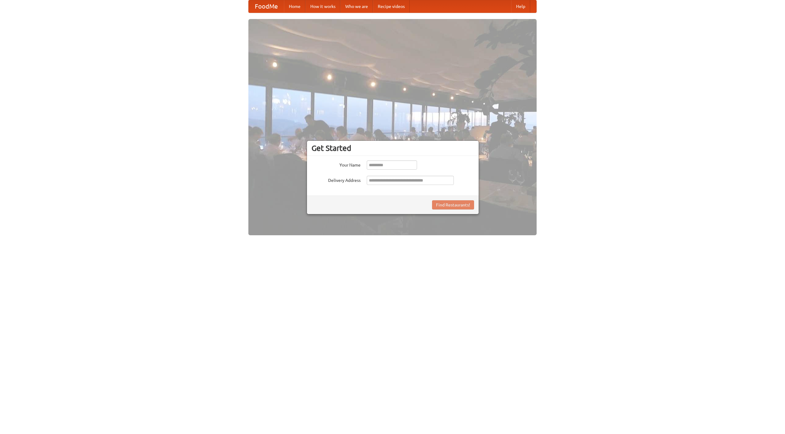 The height and width of the screenshot is (434, 785). Describe the element at coordinates (295, 6) in the screenshot. I see `a: Home` at that location.